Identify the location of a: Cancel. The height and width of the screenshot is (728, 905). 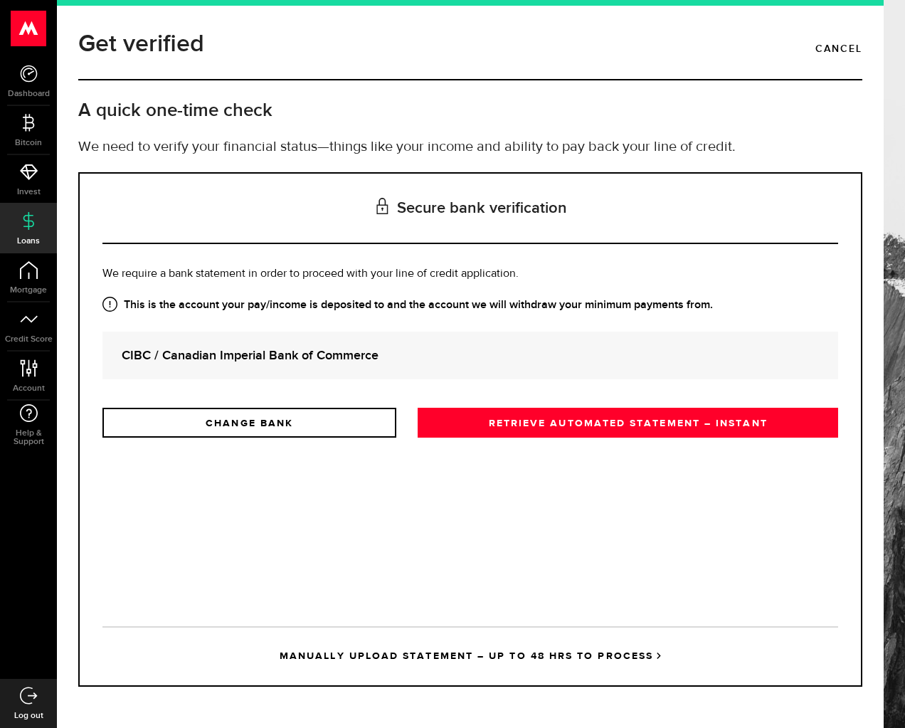
(839, 49).